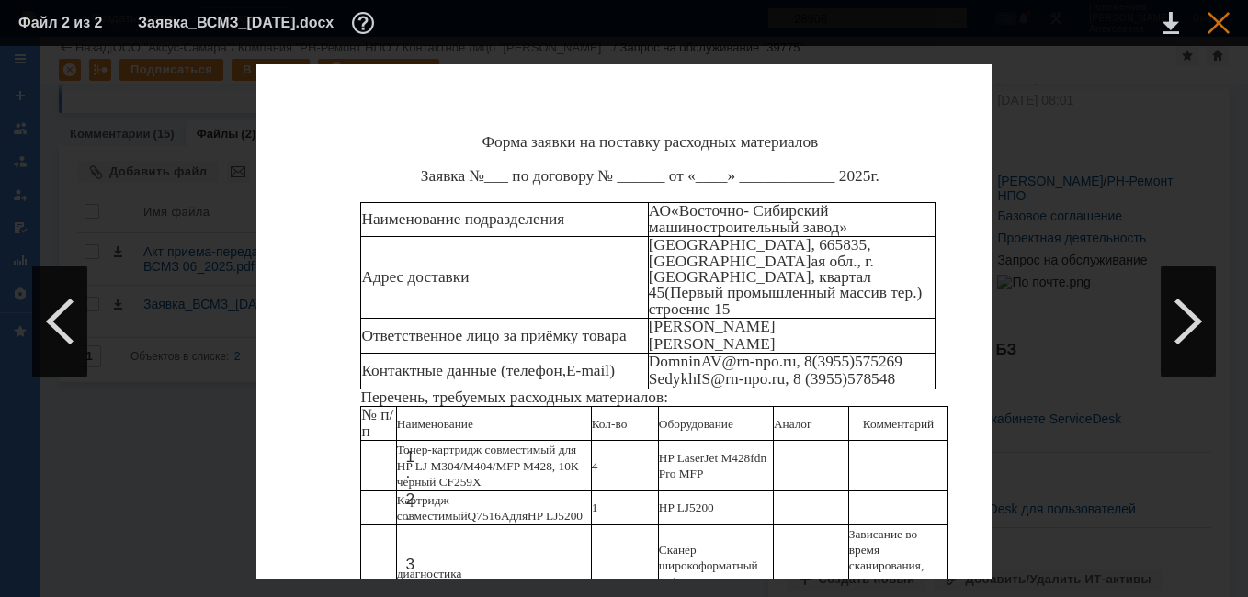  What do you see at coordinates (712, 466) in the screenshot?
I see `span: HP LaserJet M428fdn Pro MFP` at bounding box center [712, 466].